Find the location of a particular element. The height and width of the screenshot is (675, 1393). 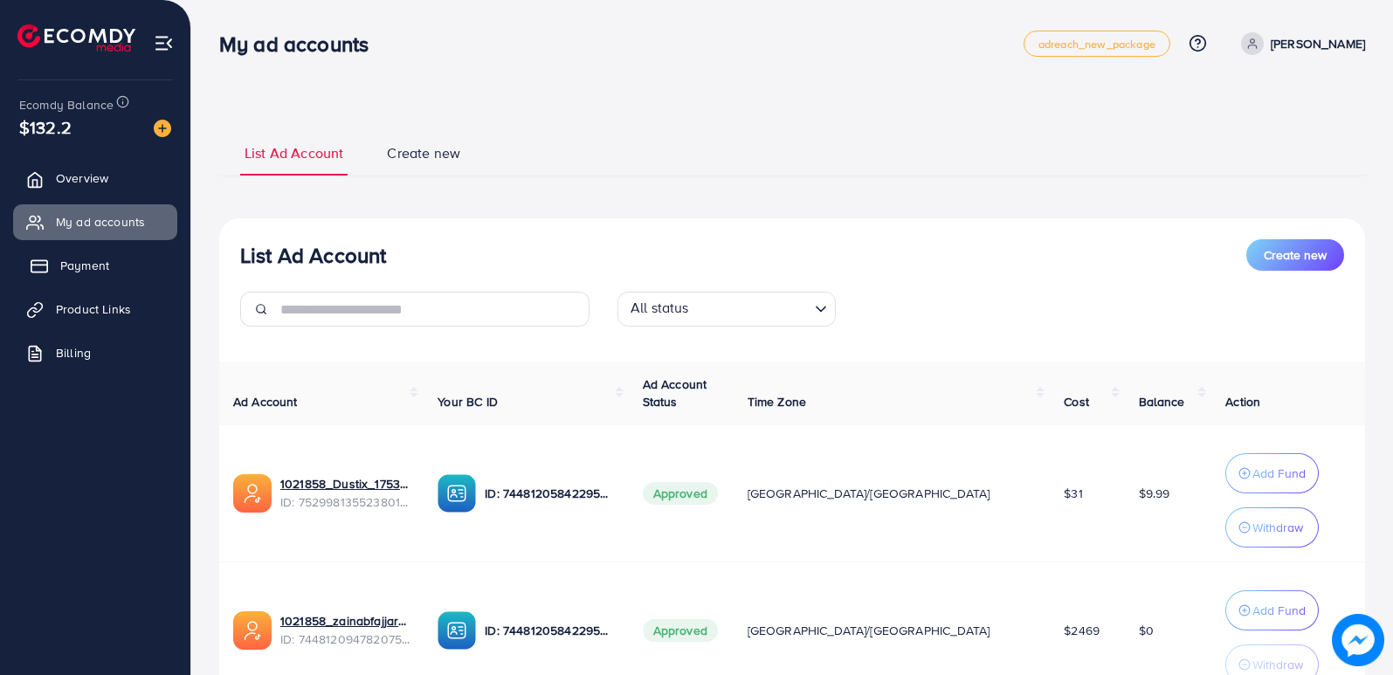

span: Billing is located at coordinates (73, 353).